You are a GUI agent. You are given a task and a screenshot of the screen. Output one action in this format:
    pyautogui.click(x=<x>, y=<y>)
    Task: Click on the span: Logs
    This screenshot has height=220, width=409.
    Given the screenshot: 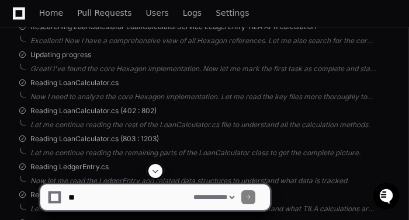 What is the action you would take?
    pyautogui.click(x=192, y=13)
    